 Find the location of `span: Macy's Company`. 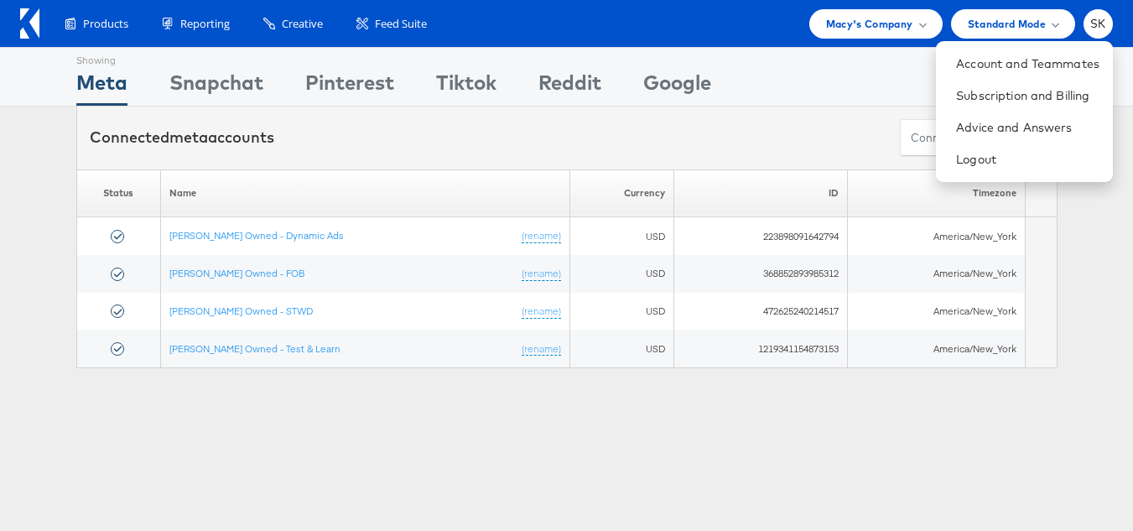

span: Macy's Company is located at coordinates (870, 23).